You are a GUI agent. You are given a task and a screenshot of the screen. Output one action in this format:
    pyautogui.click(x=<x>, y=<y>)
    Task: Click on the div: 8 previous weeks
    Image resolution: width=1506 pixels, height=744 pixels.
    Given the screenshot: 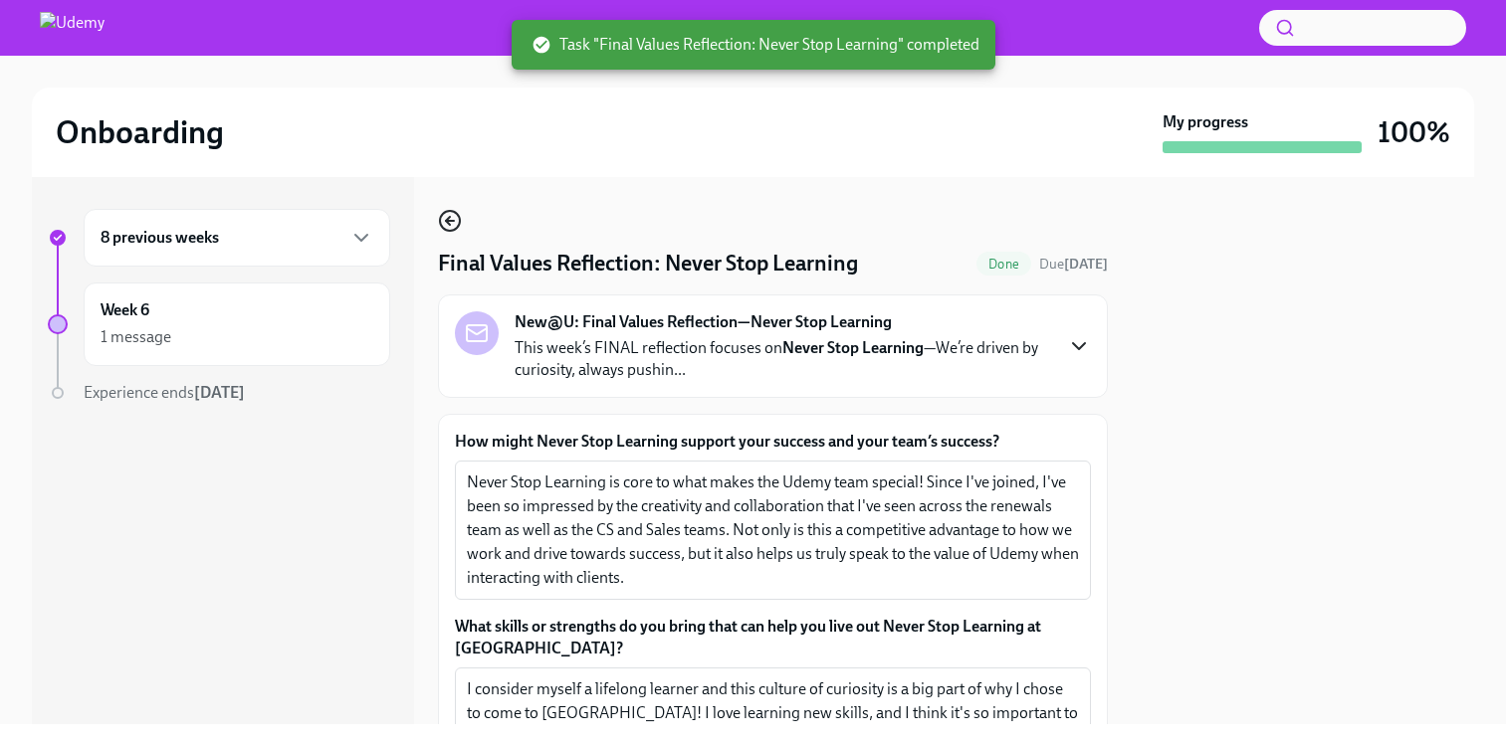 What is the action you would take?
    pyautogui.click(x=237, y=238)
    